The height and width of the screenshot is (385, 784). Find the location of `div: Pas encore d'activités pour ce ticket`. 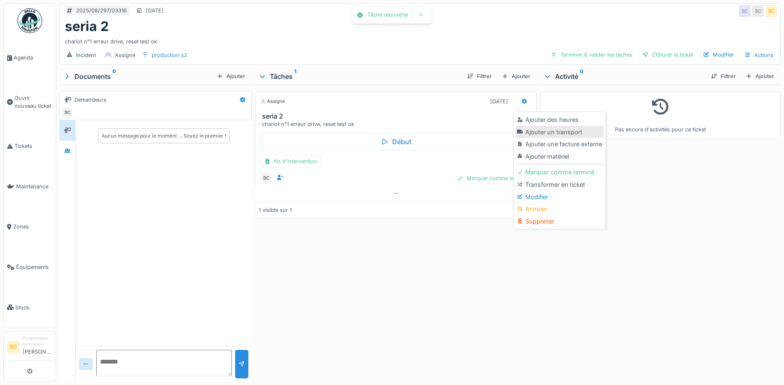

div: Pas encore d'activités pour ce ticket is located at coordinates (660, 114).